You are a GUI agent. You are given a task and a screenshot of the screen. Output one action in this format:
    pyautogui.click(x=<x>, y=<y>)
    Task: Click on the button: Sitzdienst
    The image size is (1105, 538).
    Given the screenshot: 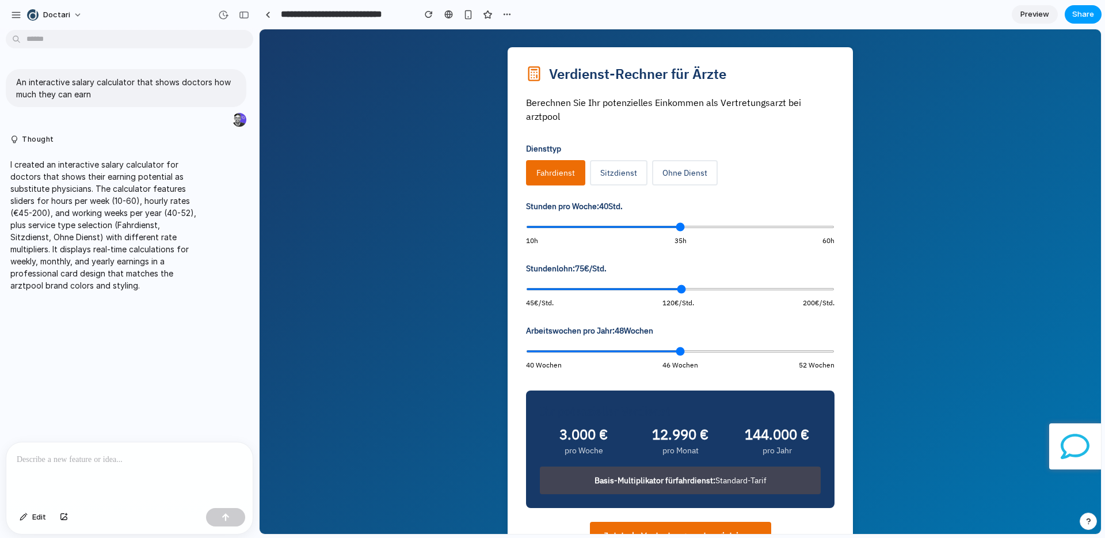 What is the action you would take?
    pyautogui.click(x=359, y=143)
    